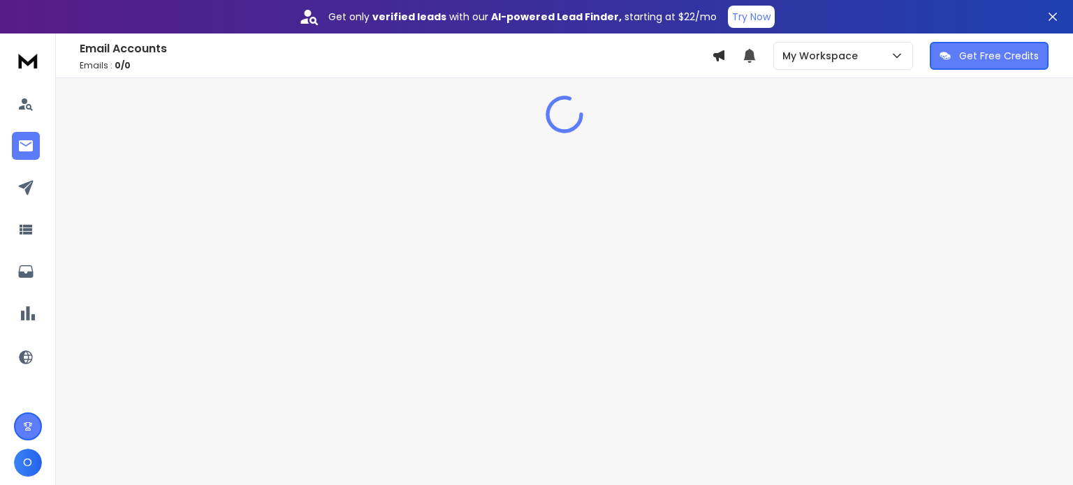 The image size is (1073, 485). What do you see at coordinates (395, 66) in the screenshot?
I see `p: Emails :` at bounding box center [395, 66].